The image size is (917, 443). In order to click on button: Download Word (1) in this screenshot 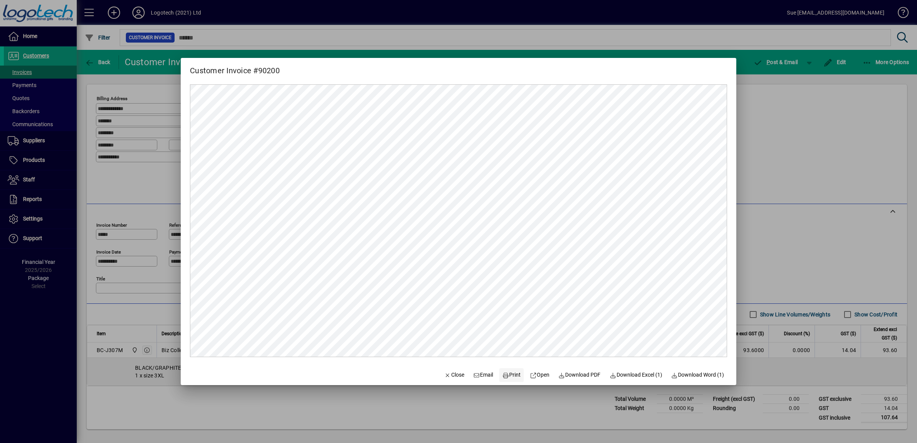, I will do `click(698, 375)`.